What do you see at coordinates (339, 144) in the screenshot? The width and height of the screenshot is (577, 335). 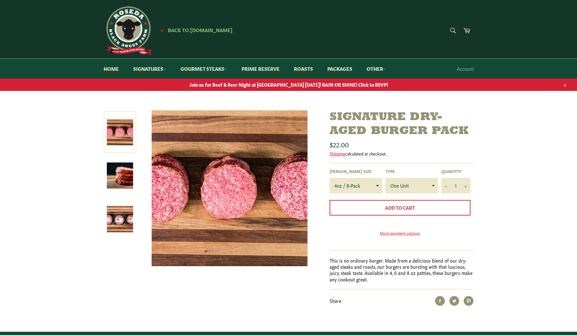 I see `span: $22.00` at bounding box center [339, 144].